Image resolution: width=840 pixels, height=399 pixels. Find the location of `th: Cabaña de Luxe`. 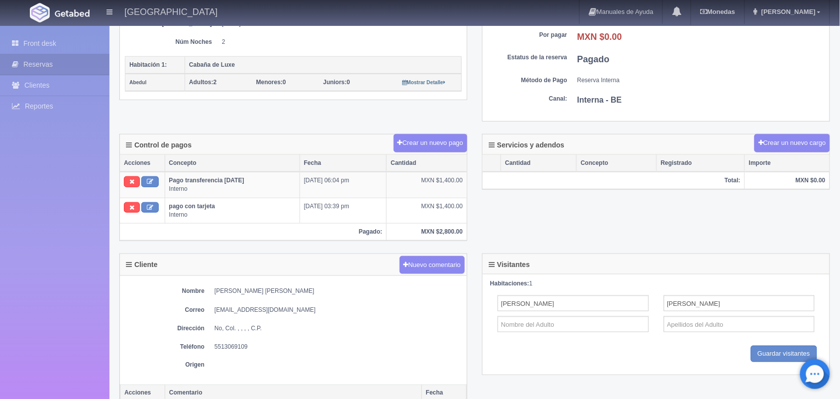

th: Cabaña de Luxe is located at coordinates (324, 65).